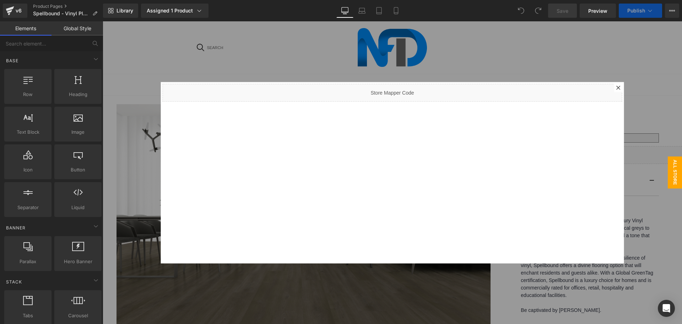  Describe the element at coordinates (78, 315) in the screenshot. I see `span: Carousel` at that location.